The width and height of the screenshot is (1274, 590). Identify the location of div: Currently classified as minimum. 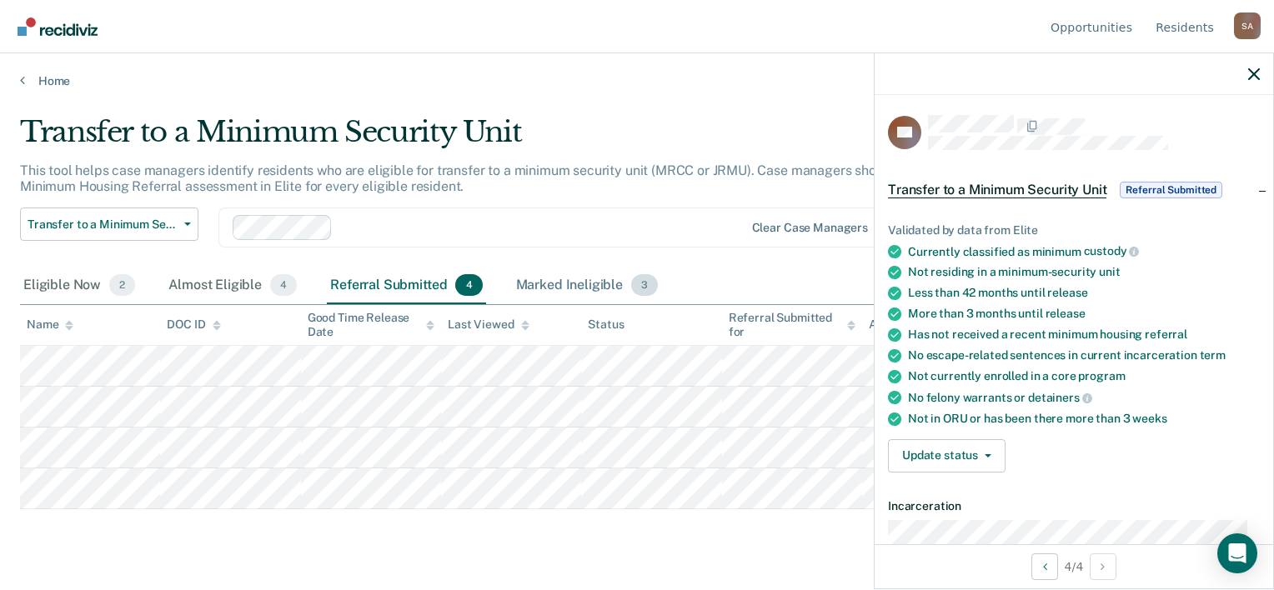
(1084, 252).